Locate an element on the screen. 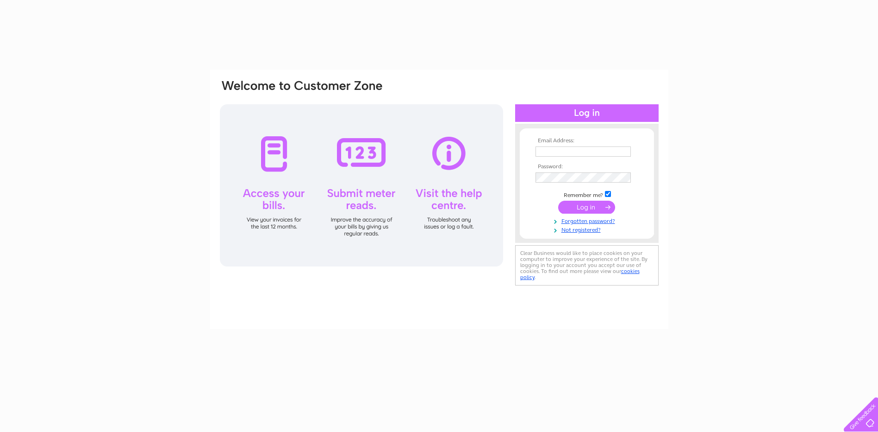  td: Remember me? is located at coordinates (587, 194).